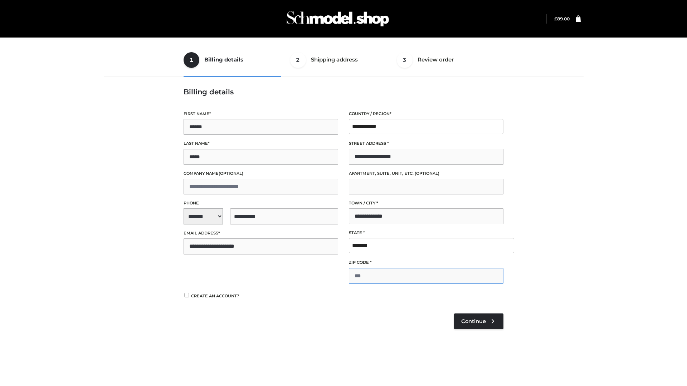 The height and width of the screenshot is (386, 687). I want to click on label: Company name, so click(261, 173).